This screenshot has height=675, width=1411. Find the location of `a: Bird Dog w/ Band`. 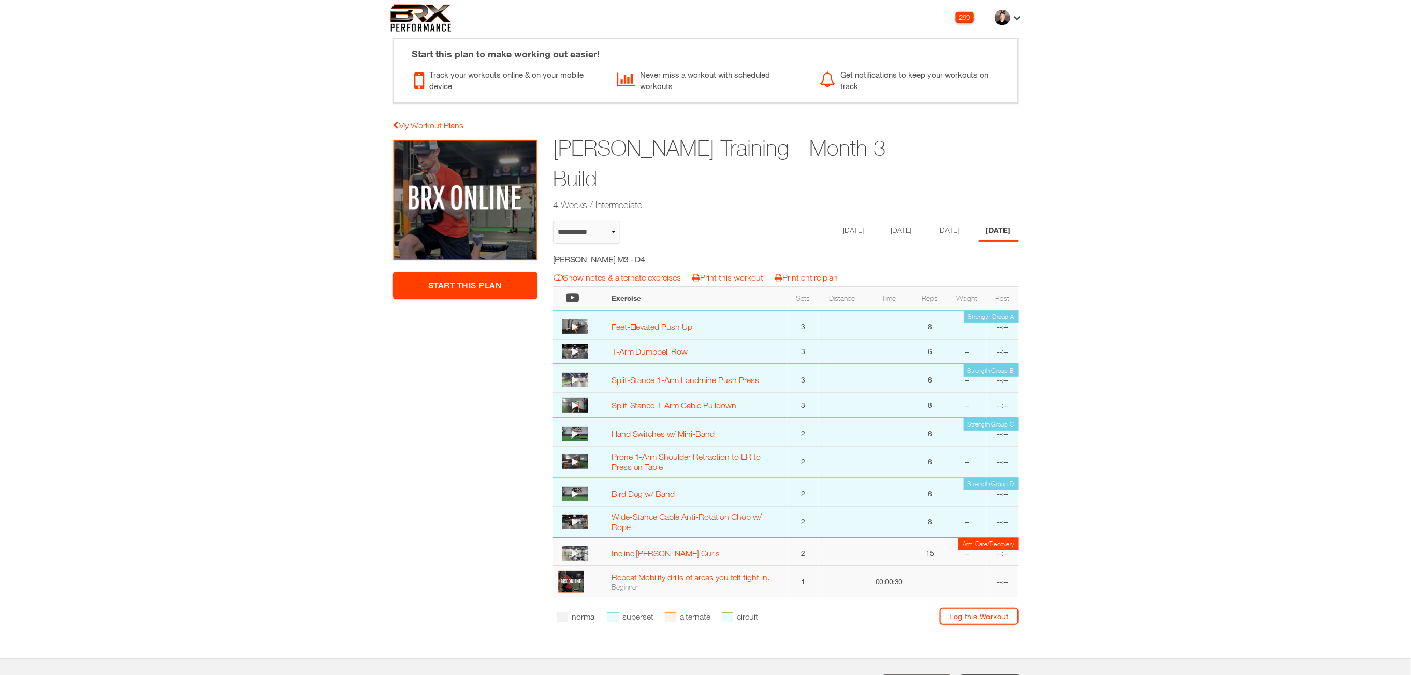

a: Bird Dog w/ Band is located at coordinates (643, 494).